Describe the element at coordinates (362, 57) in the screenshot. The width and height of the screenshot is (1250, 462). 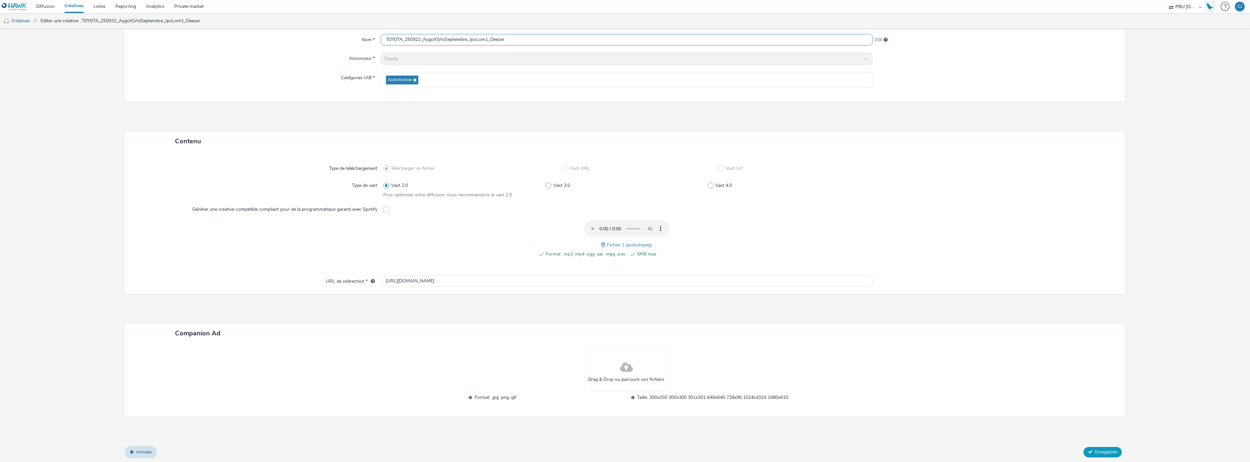
I see `label: Annonceur *` at that location.